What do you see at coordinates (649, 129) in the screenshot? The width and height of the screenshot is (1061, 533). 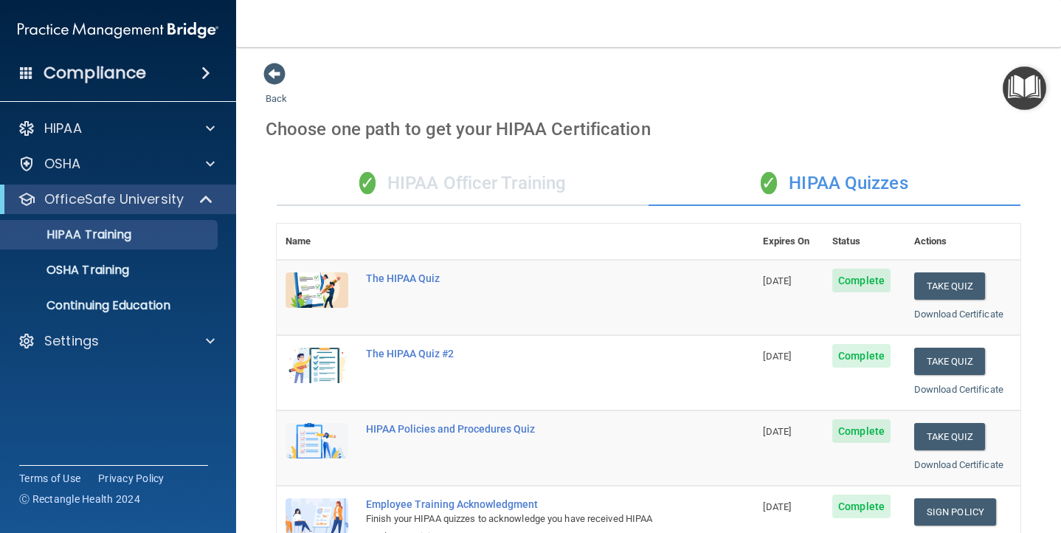 I see `div: Choose one path to get your HIPAA Certification` at bounding box center [649, 129].